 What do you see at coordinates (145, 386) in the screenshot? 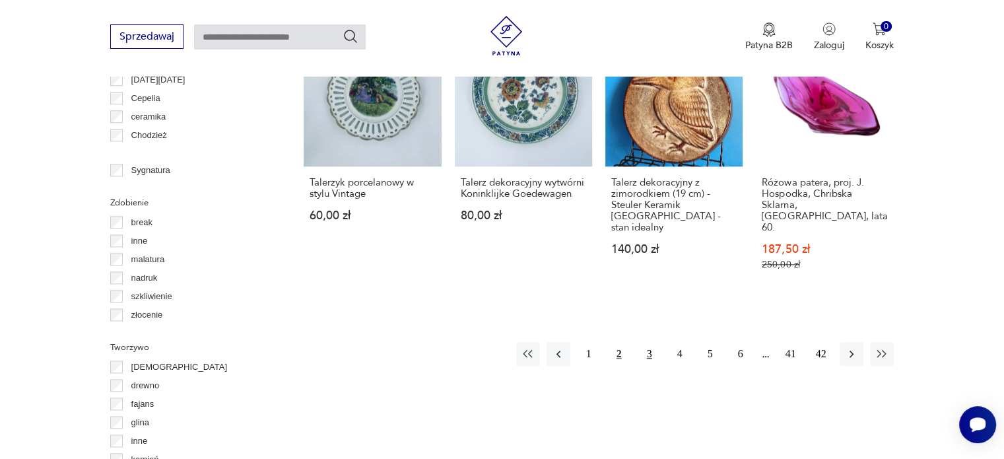
I see `p: drewno` at bounding box center [145, 386].